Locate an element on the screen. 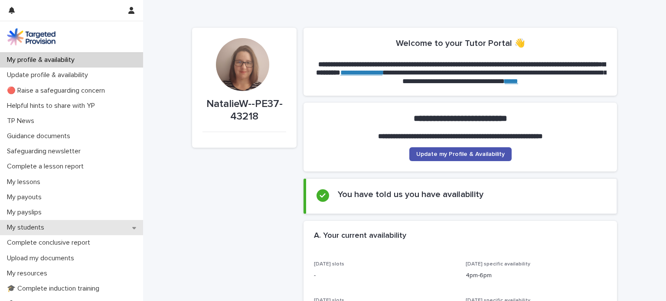 The height and width of the screenshot is (301, 666). p: My payouts is located at coordinates (26, 197).